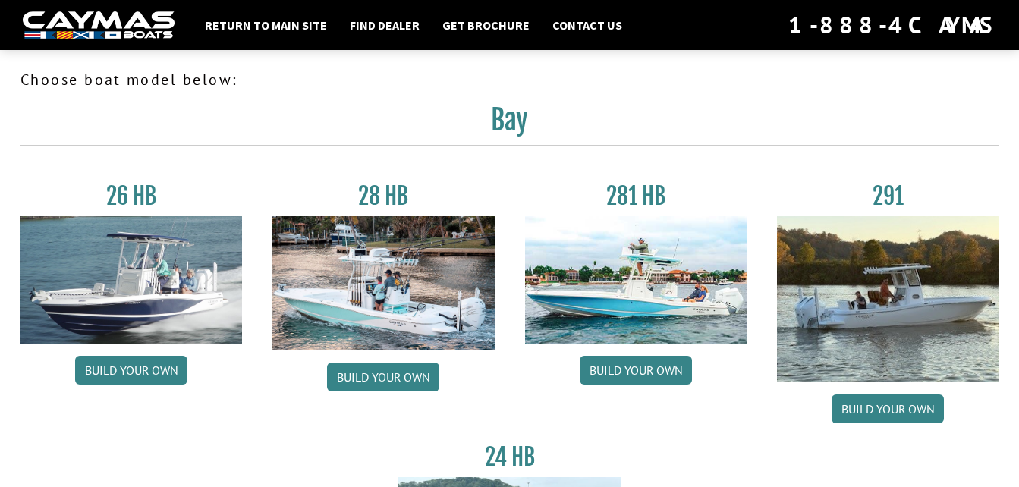 This screenshot has width=1019, height=487. What do you see at coordinates (131, 196) in the screenshot?
I see `h3: 26 HB` at bounding box center [131, 196].